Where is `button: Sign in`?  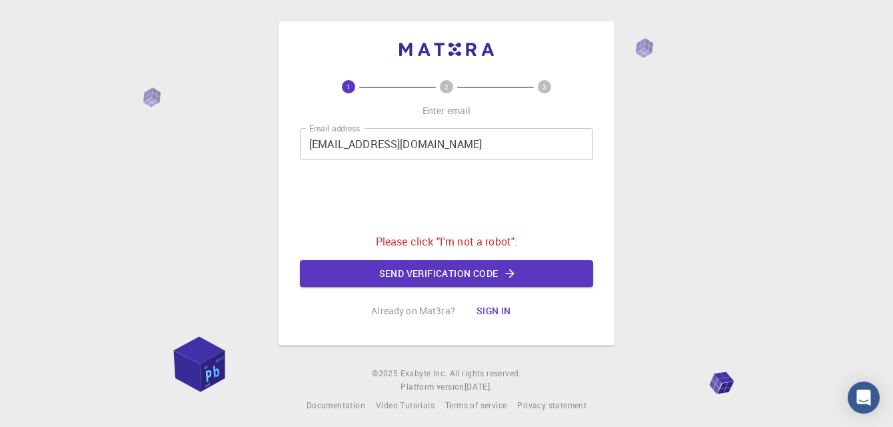
button: Sign in is located at coordinates (494, 311).